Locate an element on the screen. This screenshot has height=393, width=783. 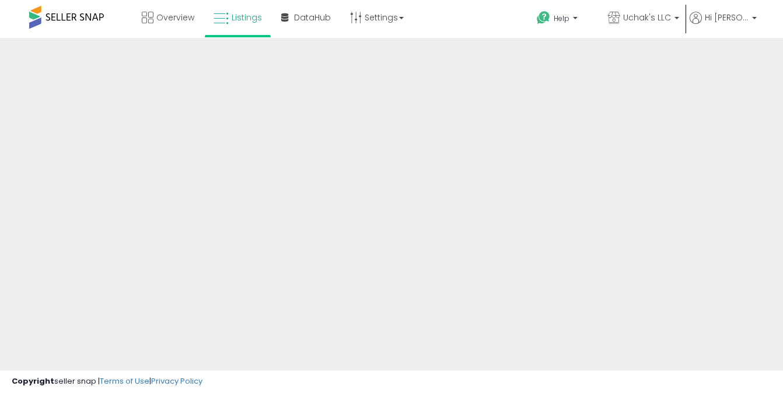
span: DataHub is located at coordinates (312, 17).